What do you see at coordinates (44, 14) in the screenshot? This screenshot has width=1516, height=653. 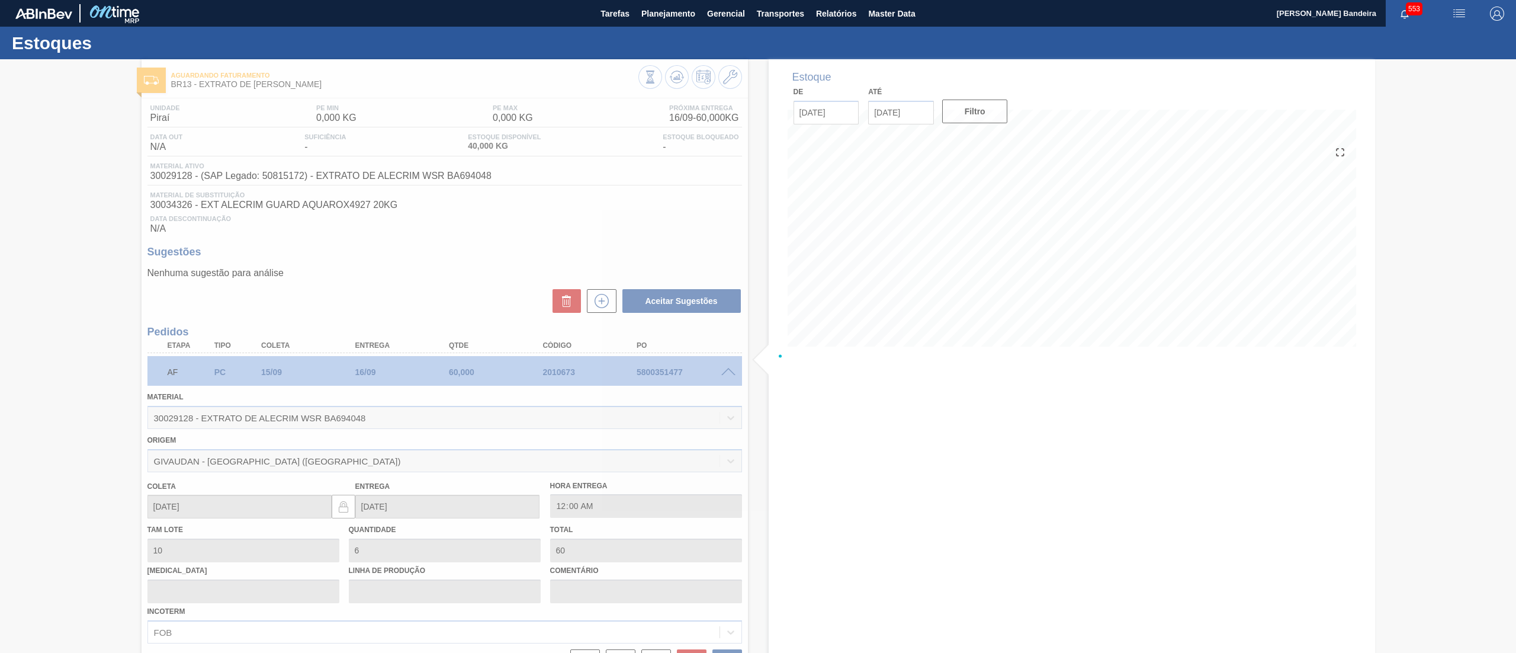 I see `img: TNhmsLtSVTkK8tSr43FrP2fwEKptu5GPRR3wAAAABJRU5ErkJggg==` at bounding box center [44, 14].